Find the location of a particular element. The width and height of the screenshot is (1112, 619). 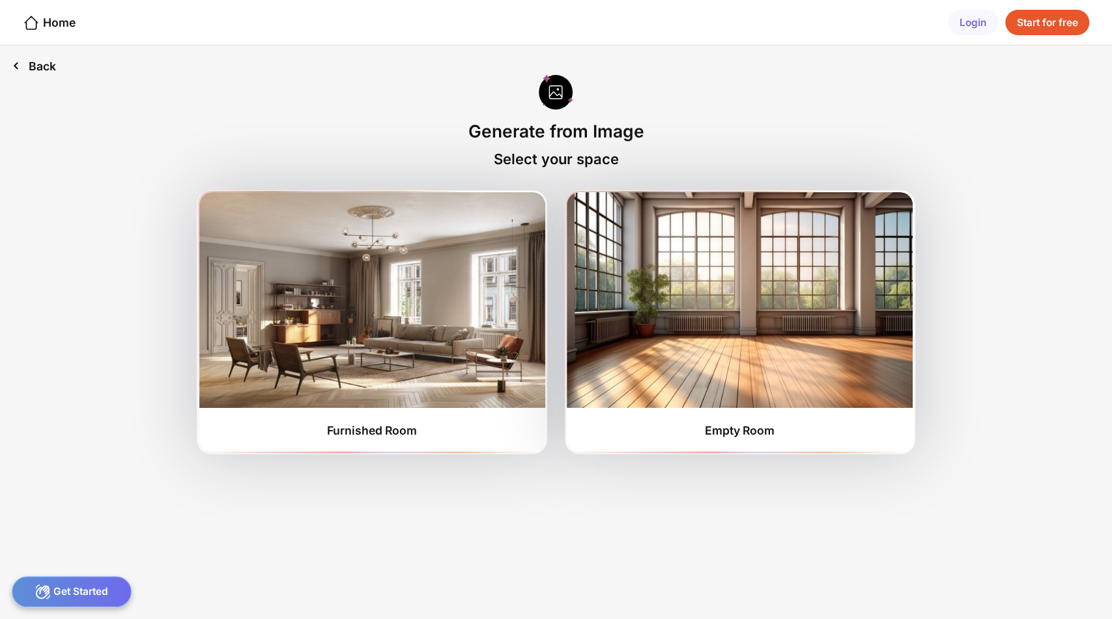

div: Select your space is located at coordinates (557, 159).